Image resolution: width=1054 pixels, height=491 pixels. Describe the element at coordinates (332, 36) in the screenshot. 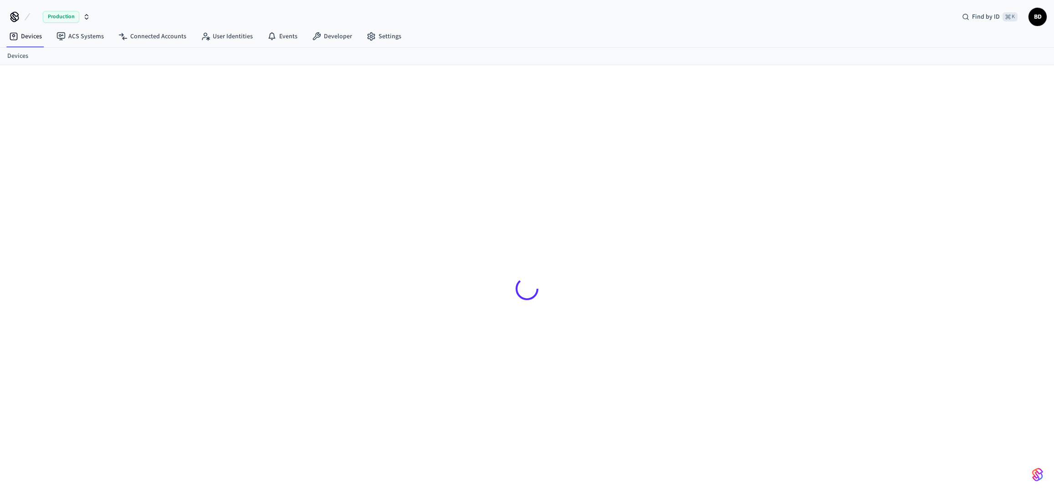

I see `a: Developer` at that location.